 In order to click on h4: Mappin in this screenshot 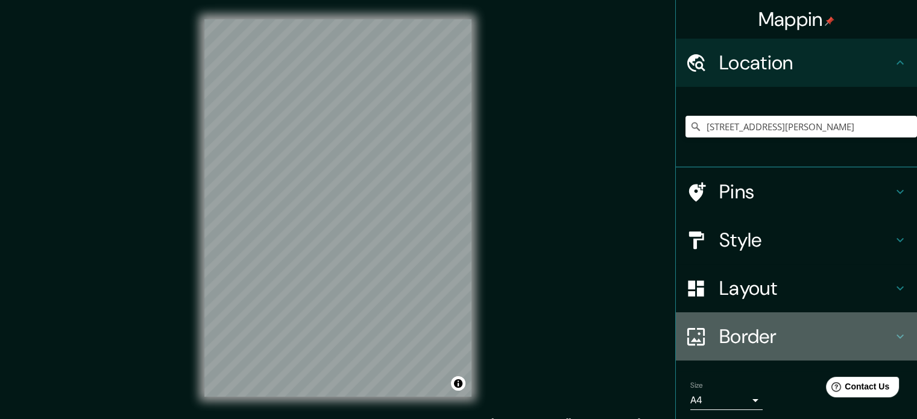, I will do `click(797, 19)`.